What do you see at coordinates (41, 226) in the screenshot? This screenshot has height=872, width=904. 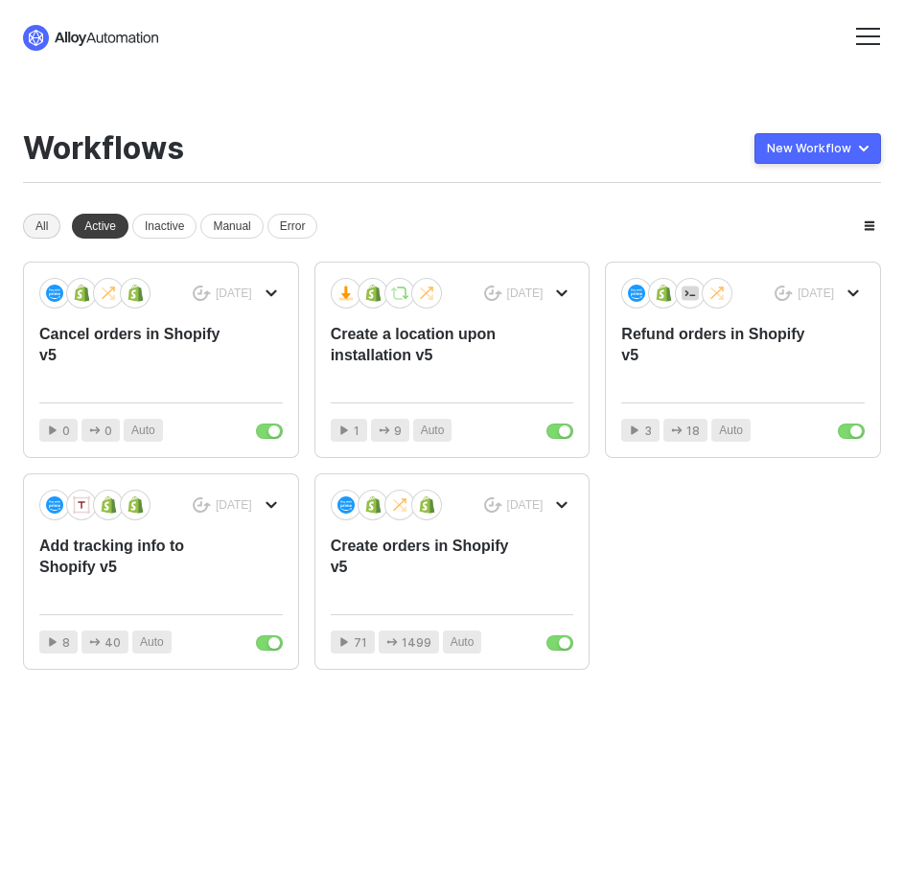 I see `div: All` at bounding box center [41, 226].